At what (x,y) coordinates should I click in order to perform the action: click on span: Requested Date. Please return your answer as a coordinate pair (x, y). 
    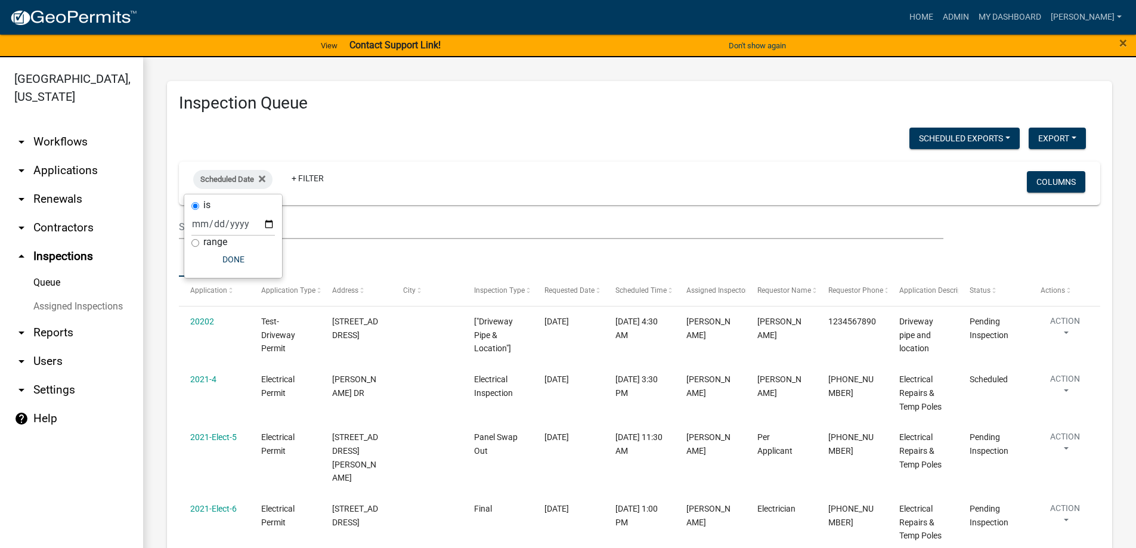
    Looking at the image, I should click on (569, 290).